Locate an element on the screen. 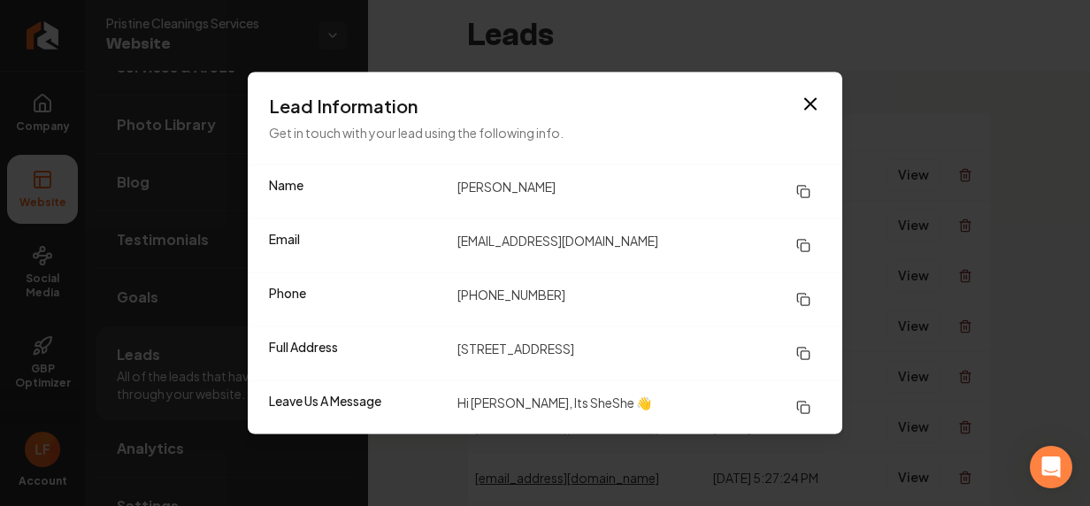 The image size is (1090, 506). dt: Name is located at coordinates (356, 192).